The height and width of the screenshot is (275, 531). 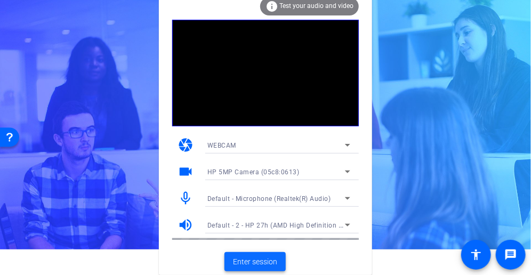 What do you see at coordinates (269, 199) in the screenshot?
I see `span: Default - Microphone (Realtek(R) Audio)` at bounding box center [269, 199].